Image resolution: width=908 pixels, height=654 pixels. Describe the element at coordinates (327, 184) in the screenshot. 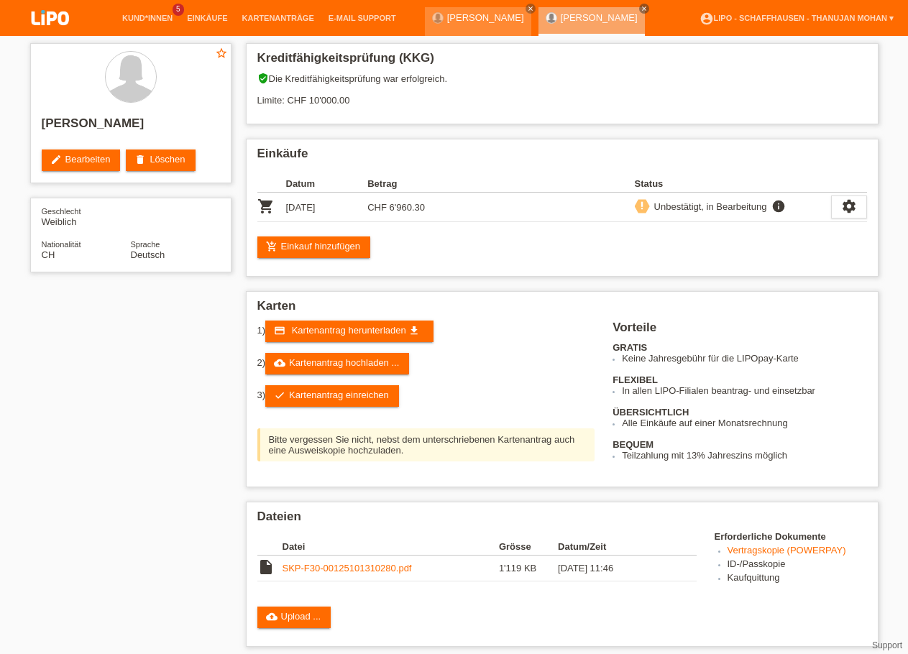

I see `th: Datum` at that location.